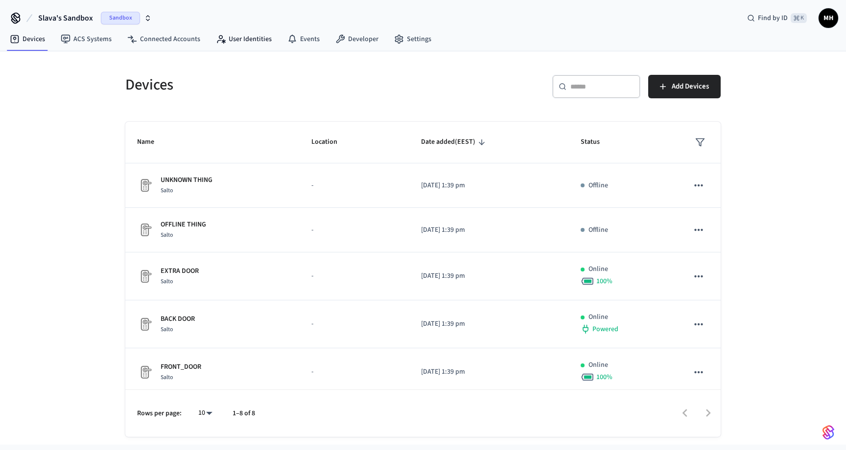  Describe the element at coordinates (690, 87) in the screenshot. I see `span: Add Devices` at that location.